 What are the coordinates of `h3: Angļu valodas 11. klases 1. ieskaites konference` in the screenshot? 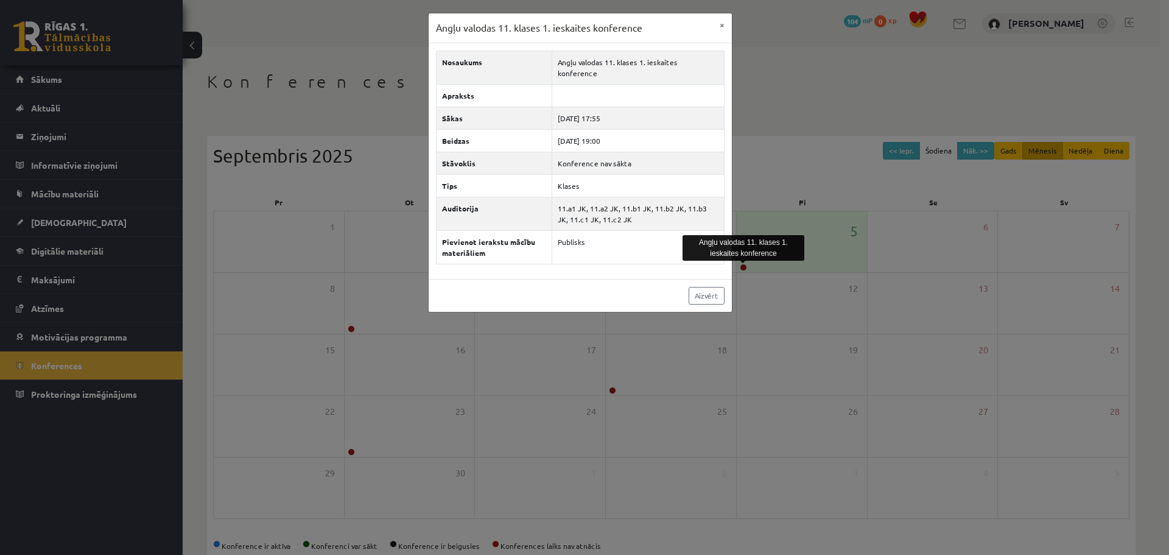 It's located at (539, 28).